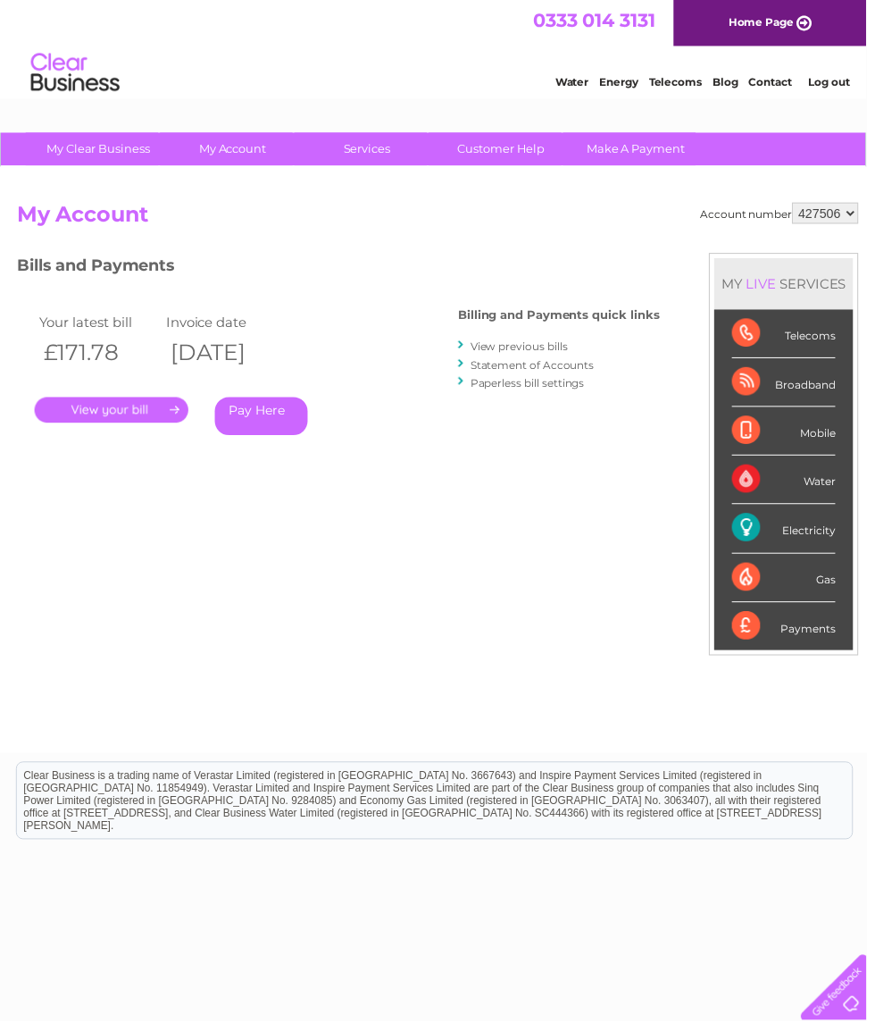 The image size is (875, 1031). I want to click on div: Account number, so click(787, 215).